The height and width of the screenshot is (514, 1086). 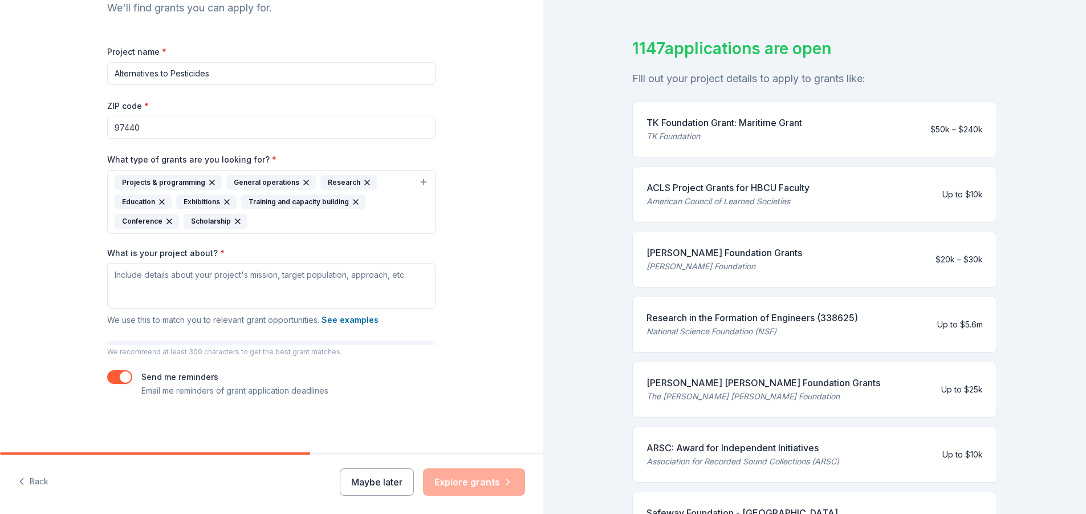 I want to click on div: TK Foundation, so click(x=724, y=136).